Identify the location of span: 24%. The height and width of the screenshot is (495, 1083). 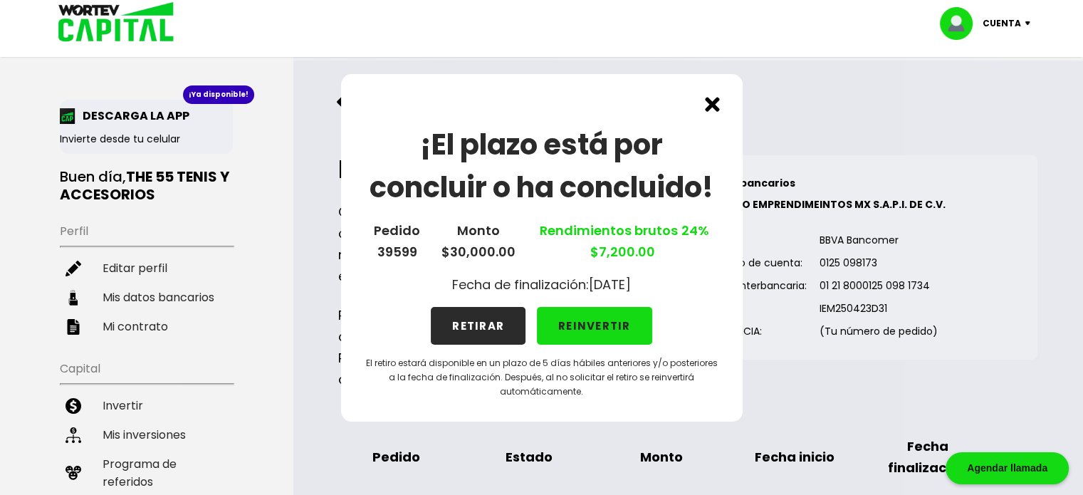
(694, 230).